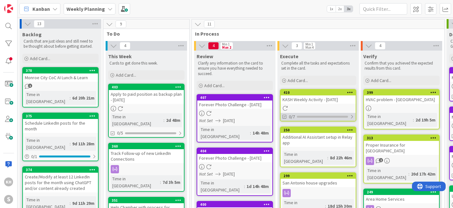  What do you see at coordinates (60, 78) in the screenshot?
I see `div: Monroe City CoC AI Lunch & Learn` at bounding box center [60, 78].